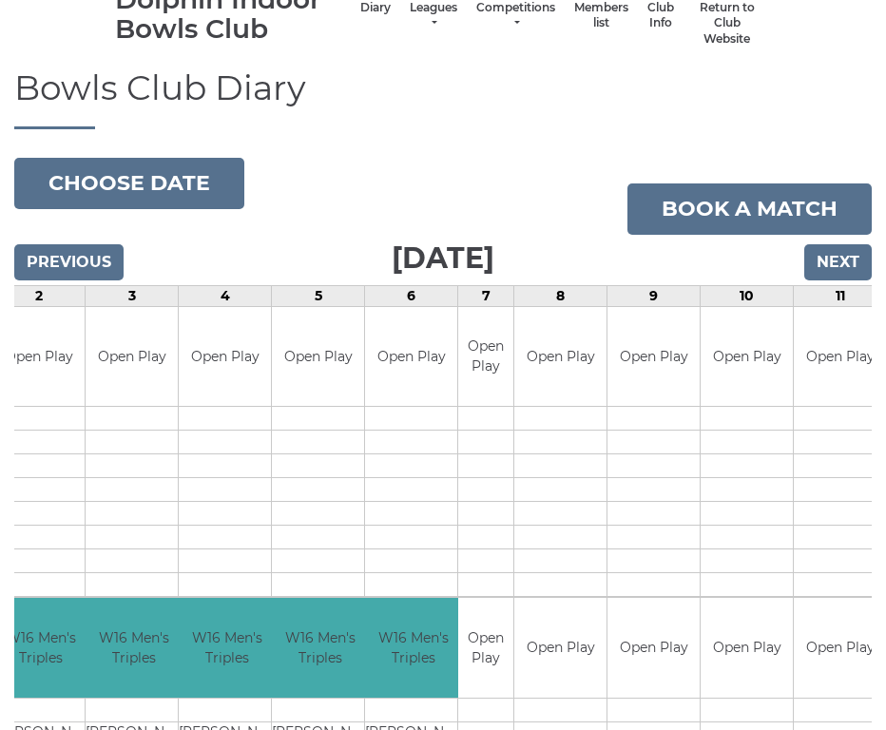  What do you see at coordinates (68, 263) in the screenshot?
I see `input: Previous` at bounding box center [68, 263].